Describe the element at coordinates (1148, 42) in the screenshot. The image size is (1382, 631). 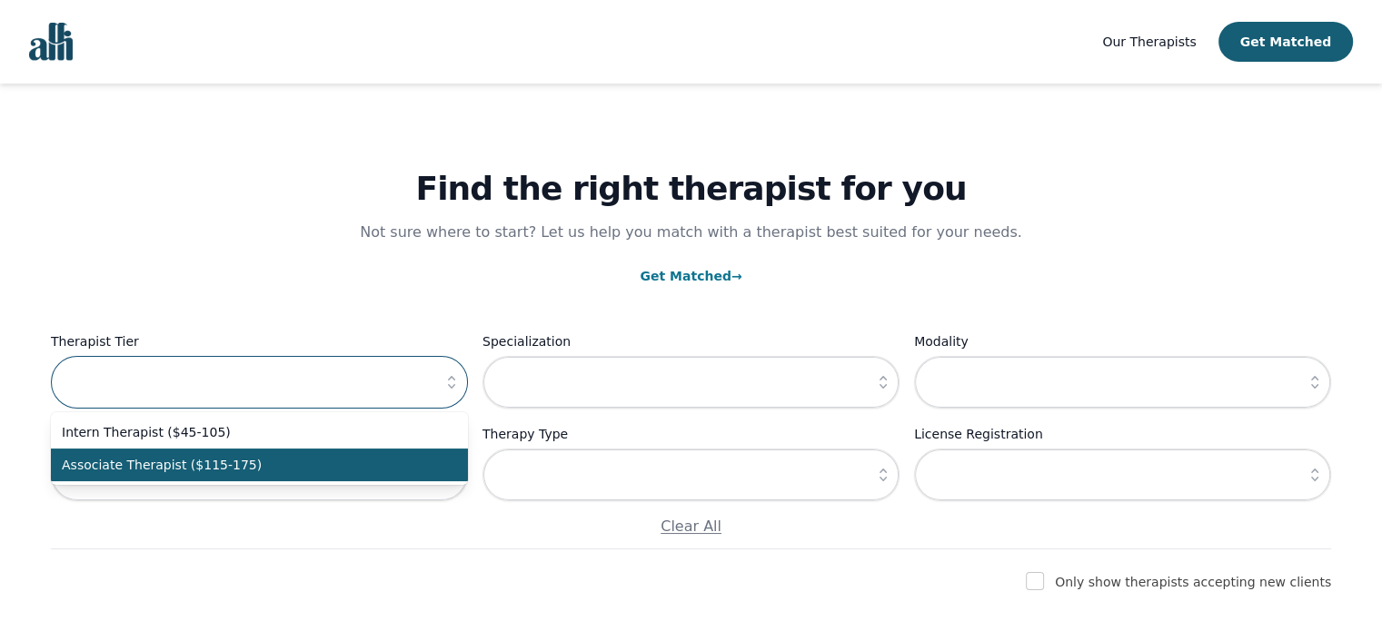
I see `span: Our Therapists` at that location.